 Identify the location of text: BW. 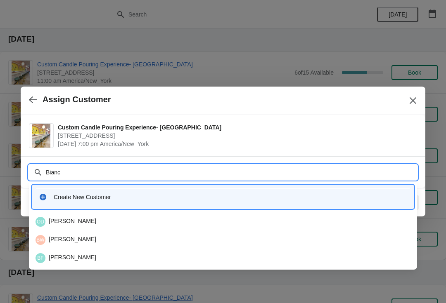
(40, 240).